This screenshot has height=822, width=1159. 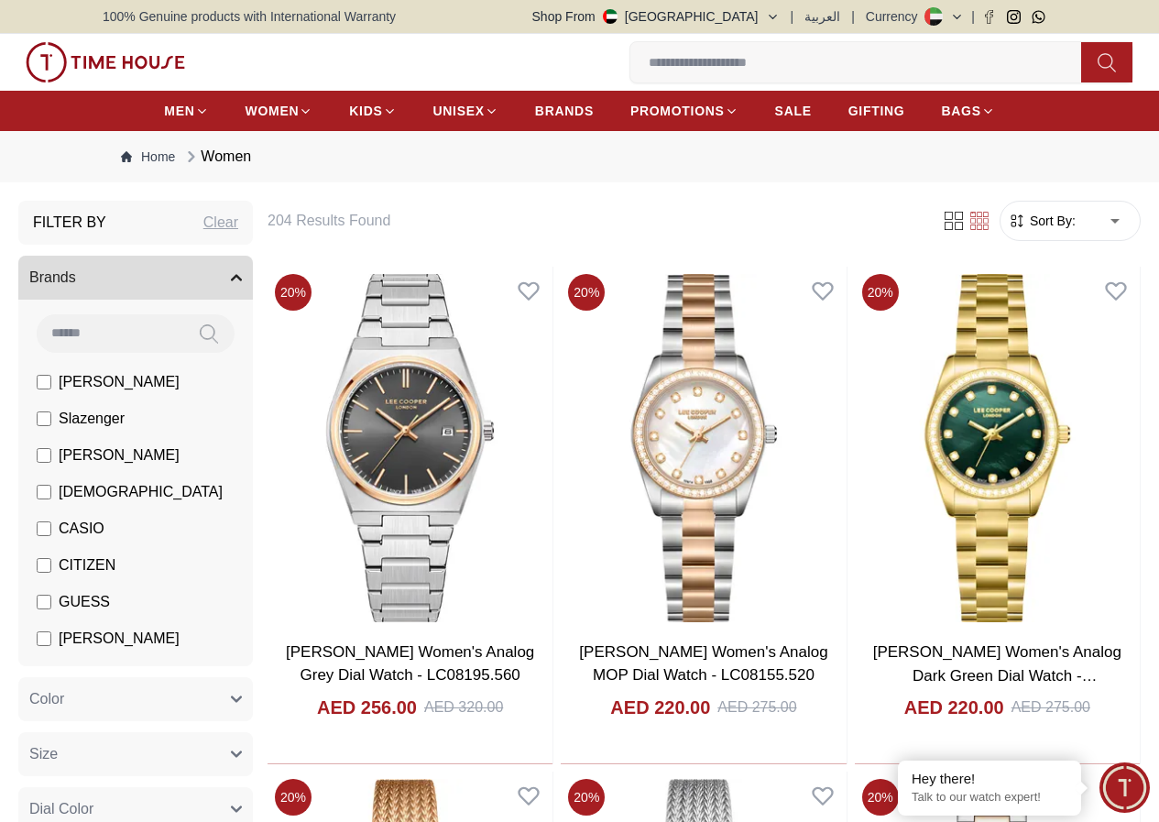 What do you see at coordinates (1051, 221) in the screenshot?
I see `span: Sort By:` at bounding box center [1051, 221].